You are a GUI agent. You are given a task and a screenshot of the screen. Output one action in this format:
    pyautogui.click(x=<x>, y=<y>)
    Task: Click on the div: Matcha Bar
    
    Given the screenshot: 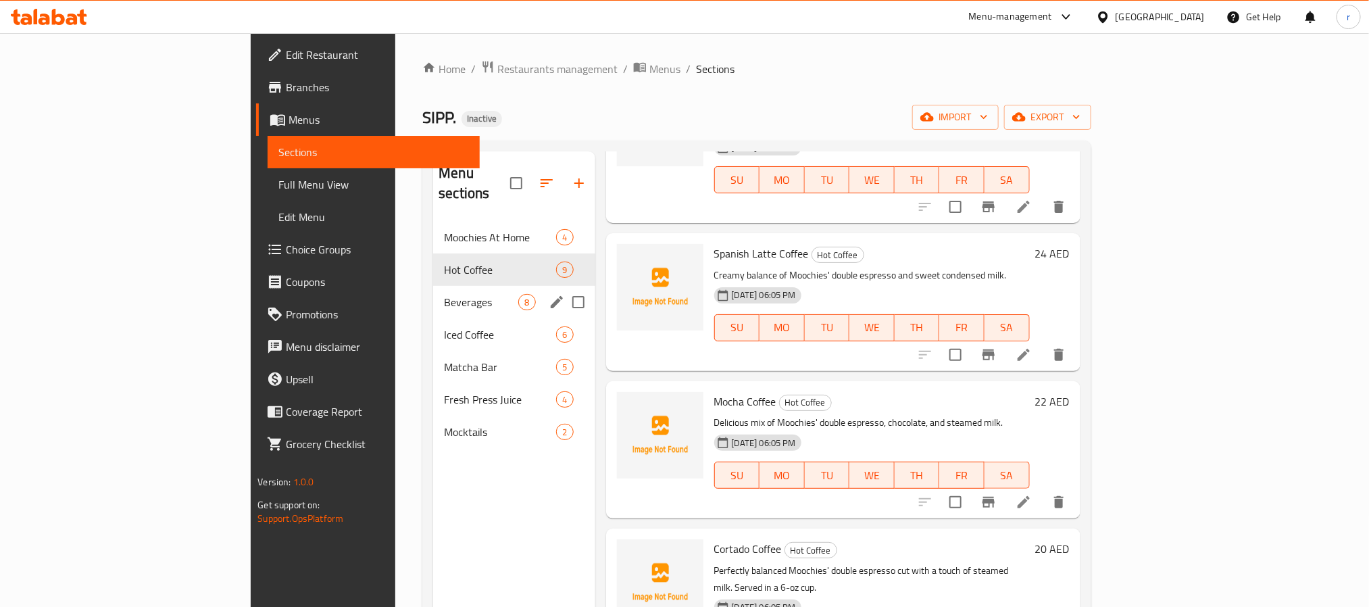 What is the action you would take?
    pyautogui.click(x=500, y=367)
    